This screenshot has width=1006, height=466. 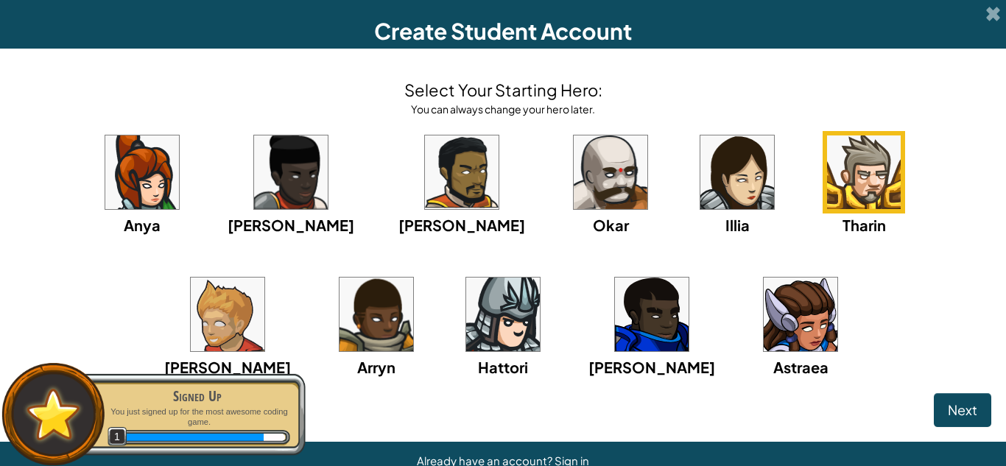 I want to click on p: You just signed up for the most awesome coding game., so click(x=197, y=417).